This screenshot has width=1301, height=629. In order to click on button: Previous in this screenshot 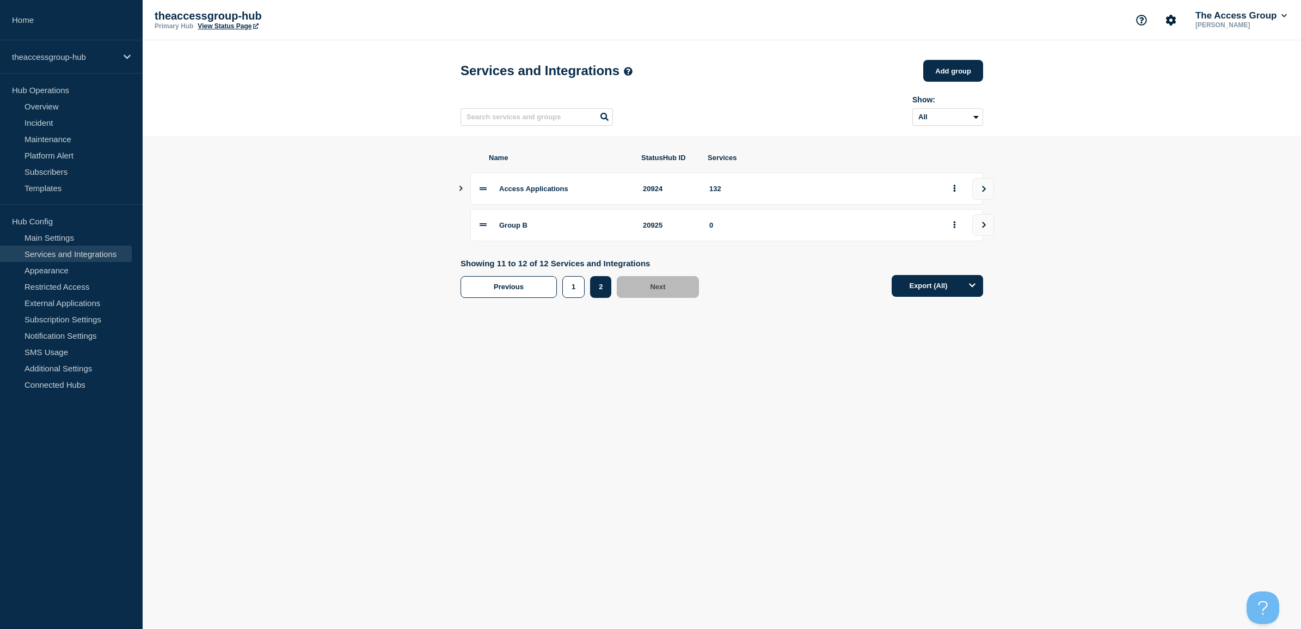, I will do `click(508, 287)`.